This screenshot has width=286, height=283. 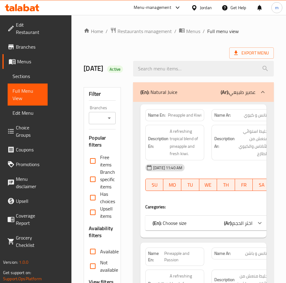 I want to click on span: Full Menu View, so click(x=27, y=94).